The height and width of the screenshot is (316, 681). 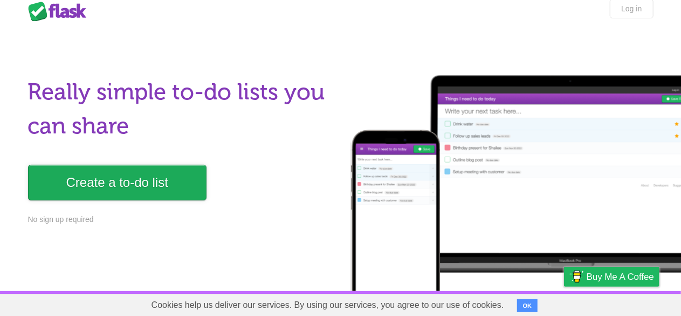 I want to click on button: OK, so click(x=528, y=305).